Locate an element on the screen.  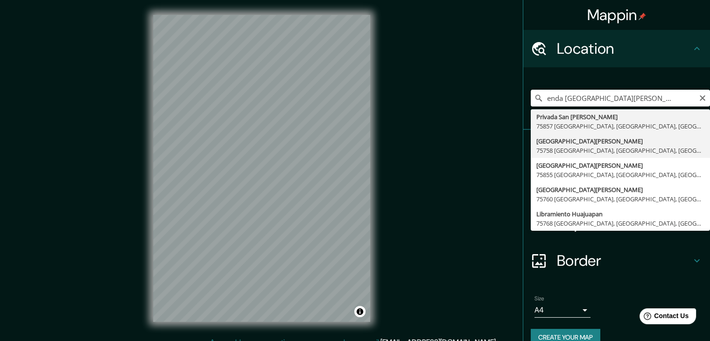
input: Pick your city or area is located at coordinates (621, 98).